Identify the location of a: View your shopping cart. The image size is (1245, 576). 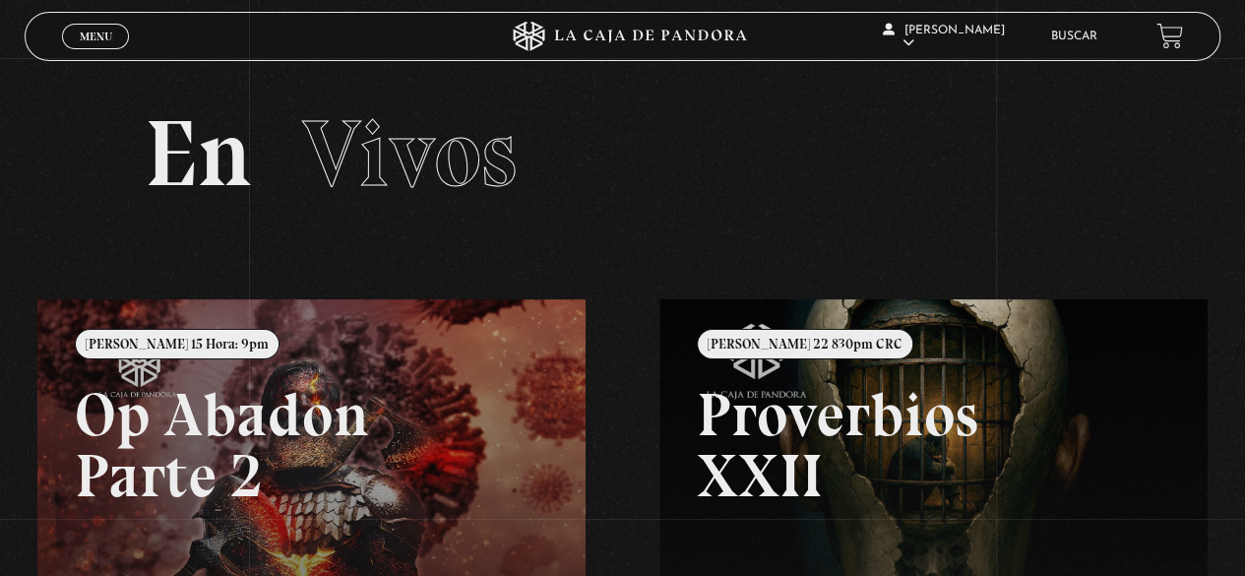
(1169, 35).